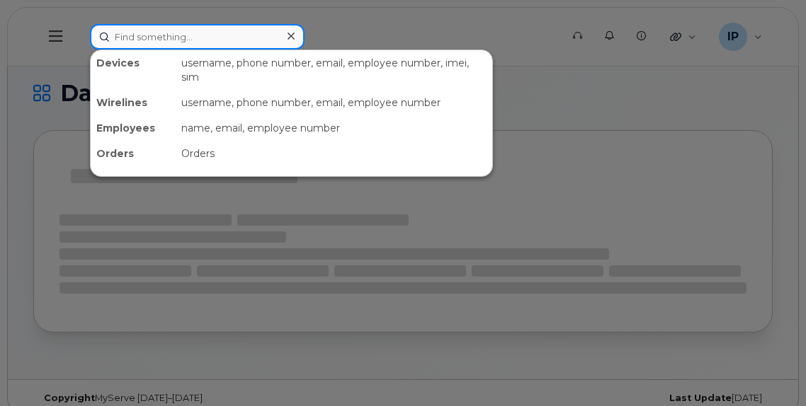 The width and height of the screenshot is (806, 406). What do you see at coordinates (334, 70) in the screenshot?
I see `div: username, phone number, email, employee number, imei, sim` at bounding box center [334, 70].